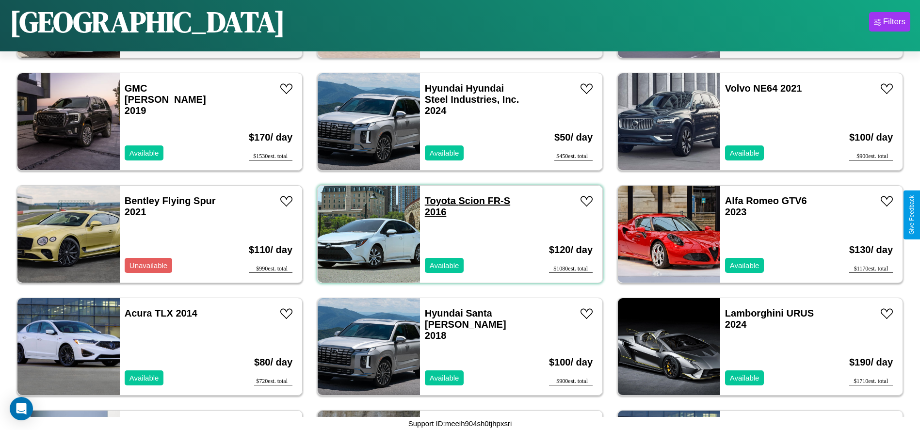 This screenshot has height=430, width=920. What do you see at coordinates (912, 215) in the screenshot?
I see `div: Give Feedback` at bounding box center [912, 215].